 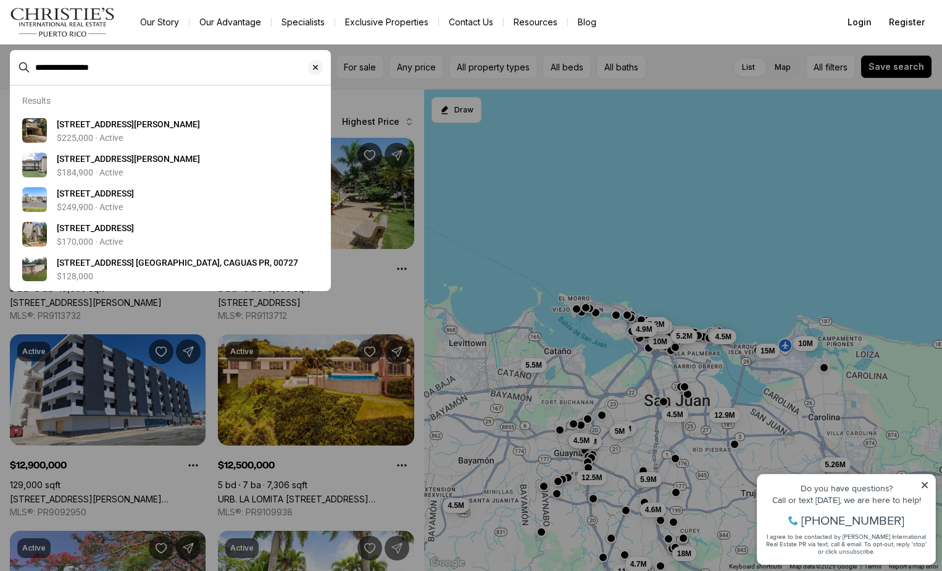 What do you see at coordinates (860, 22) in the screenshot?
I see `button: Login` at bounding box center [860, 22].